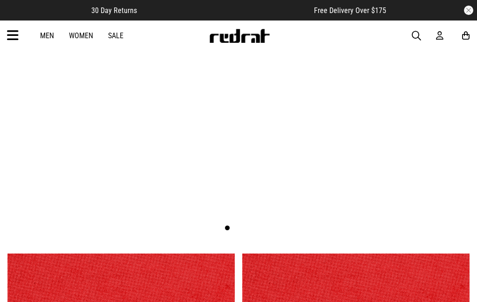 The width and height of the screenshot is (477, 302). I want to click on a: Sale, so click(115, 35).